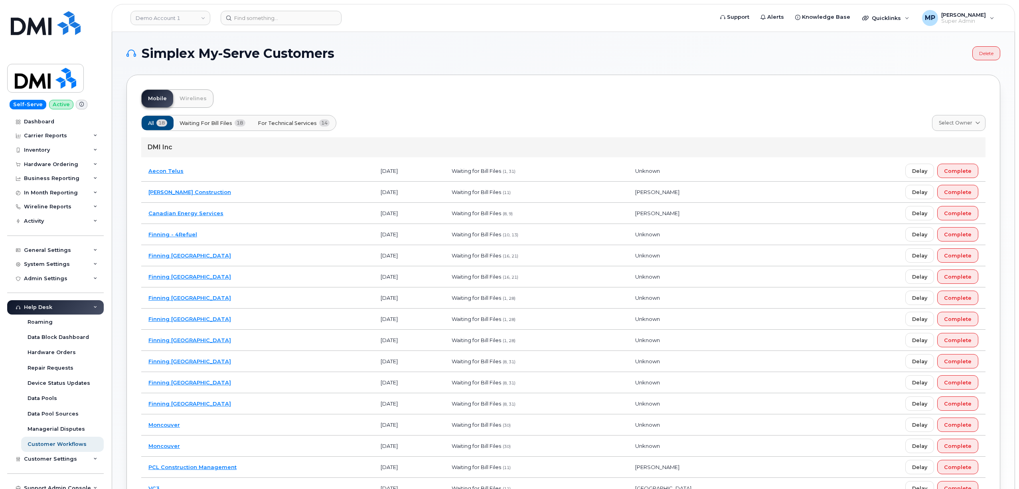 The width and height of the screenshot is (1019, 489). I want to click on div: DMI Inc, so click(563, 147).